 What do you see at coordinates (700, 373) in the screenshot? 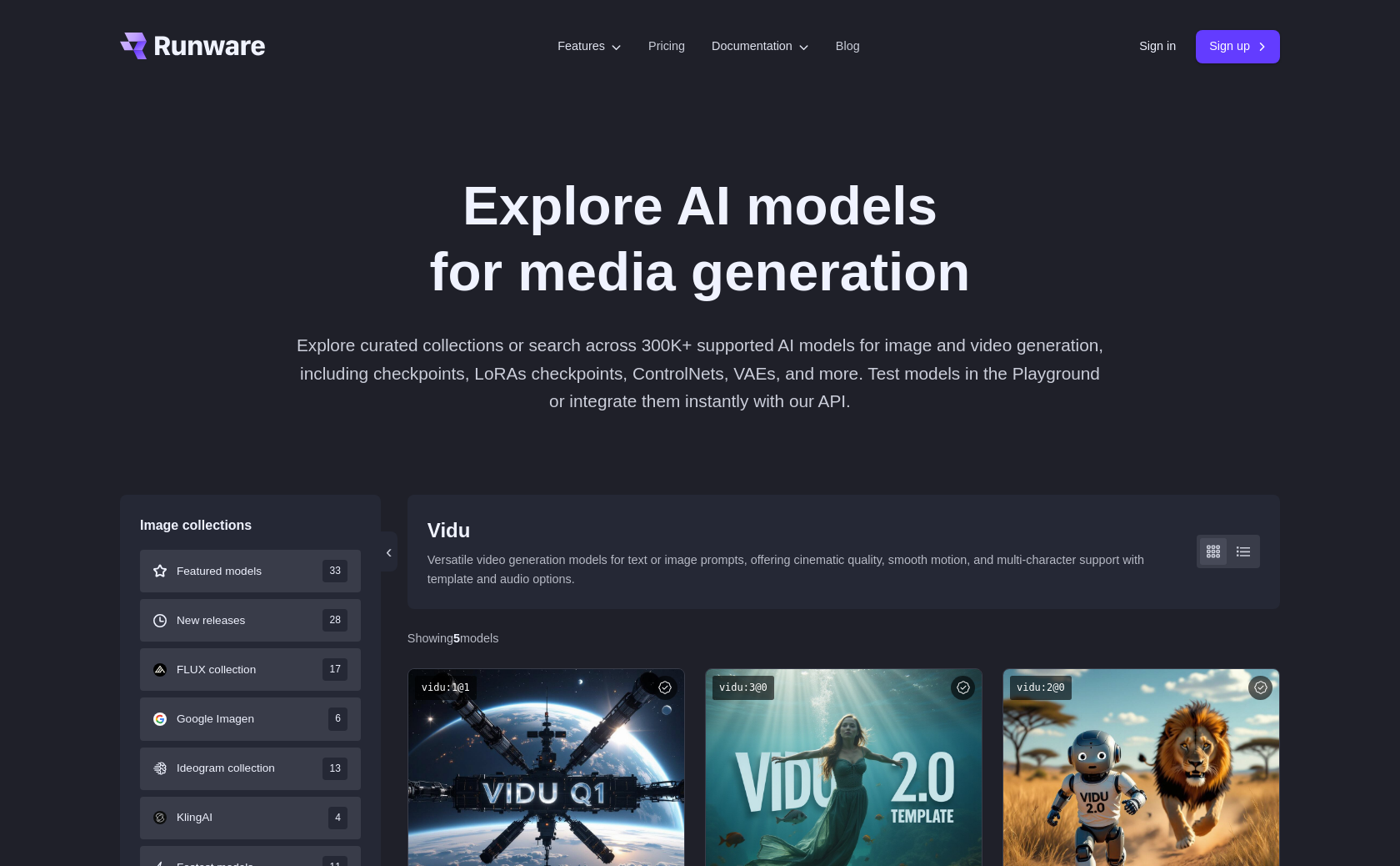
I see `p: Explore curated collections or search across 300K+ supported AI models for image and video genera...` at bounding box center [700, 373].